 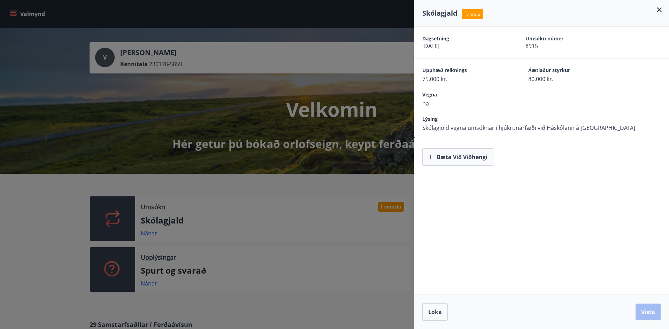 What do you see at coordinates (529, 120) in the screenshot?
I see `span: Lýsing` at bounding box center [529, 120].